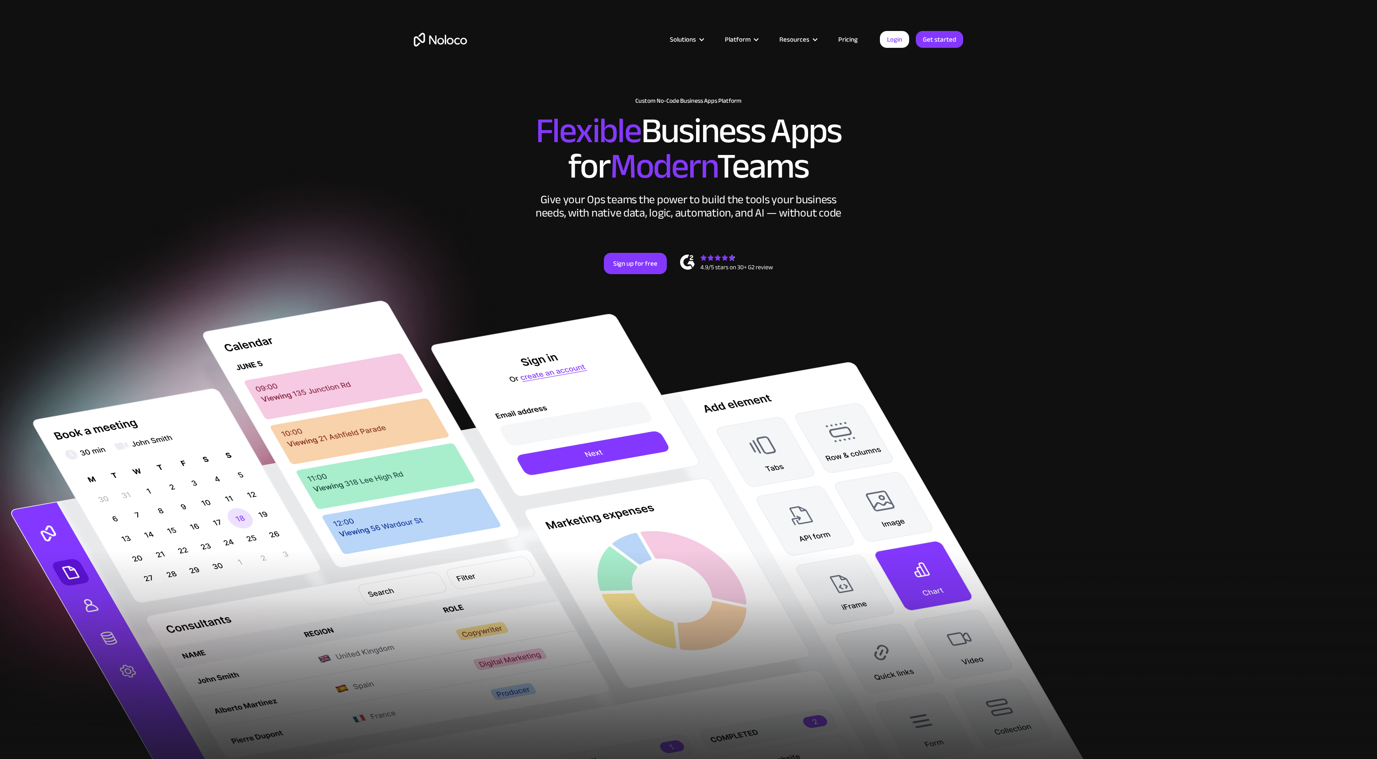 This screenshot has width=1377, height=759. What do you see at coordinates (689, 206) in the screenshot?
I see `div: Give your Ops teams the power to build the tools your business needs, with native data, logic, au...` at bounding box center [689, 206].